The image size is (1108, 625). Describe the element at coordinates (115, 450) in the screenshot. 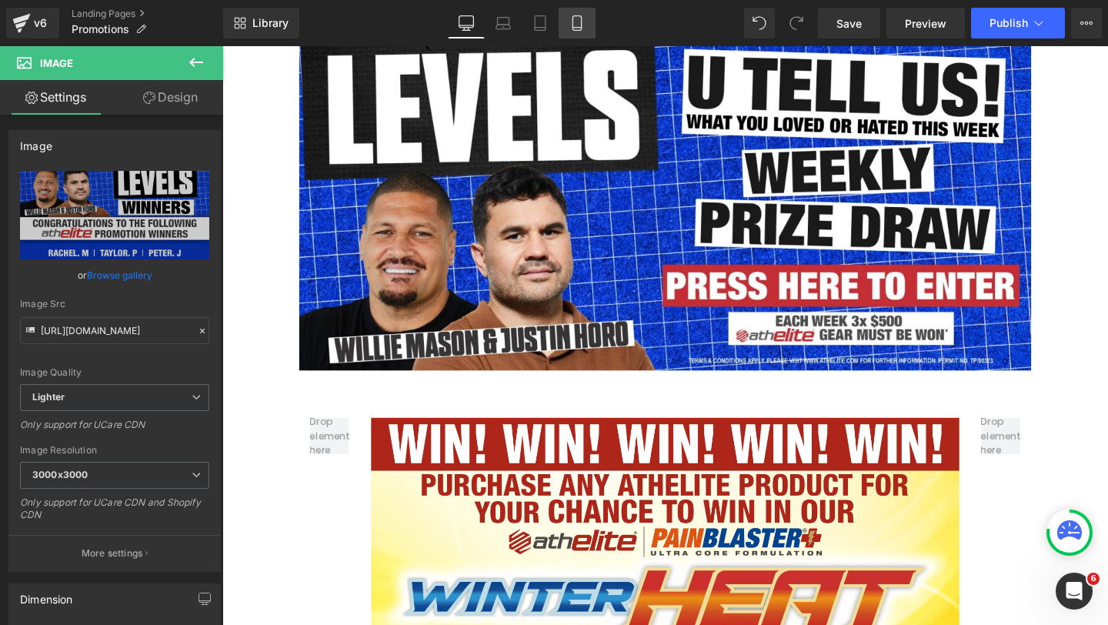

I see `div: Image Resolution` at that location.